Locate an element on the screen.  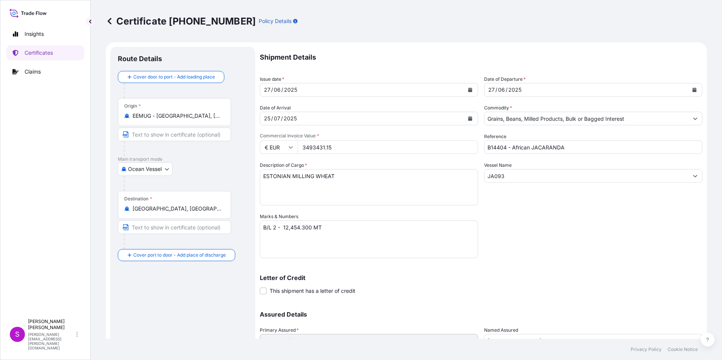
span: Ocean Vessel is located at coordinates (145, 169).